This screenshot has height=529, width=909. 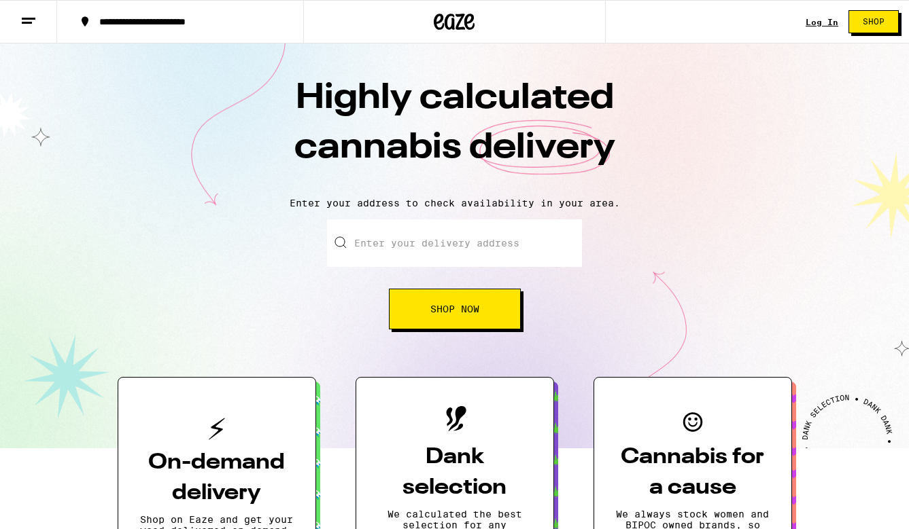 I want to click on span: Shop Now, so click(x=455, y=309).